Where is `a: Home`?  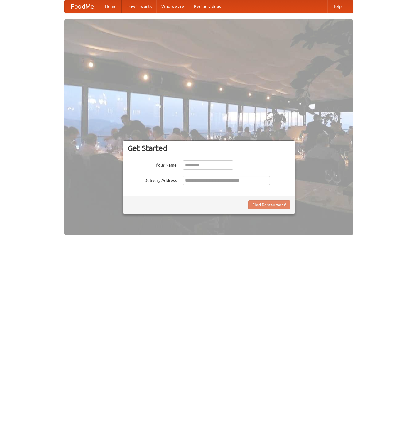 a: Home is located at coordinates (111, 6).